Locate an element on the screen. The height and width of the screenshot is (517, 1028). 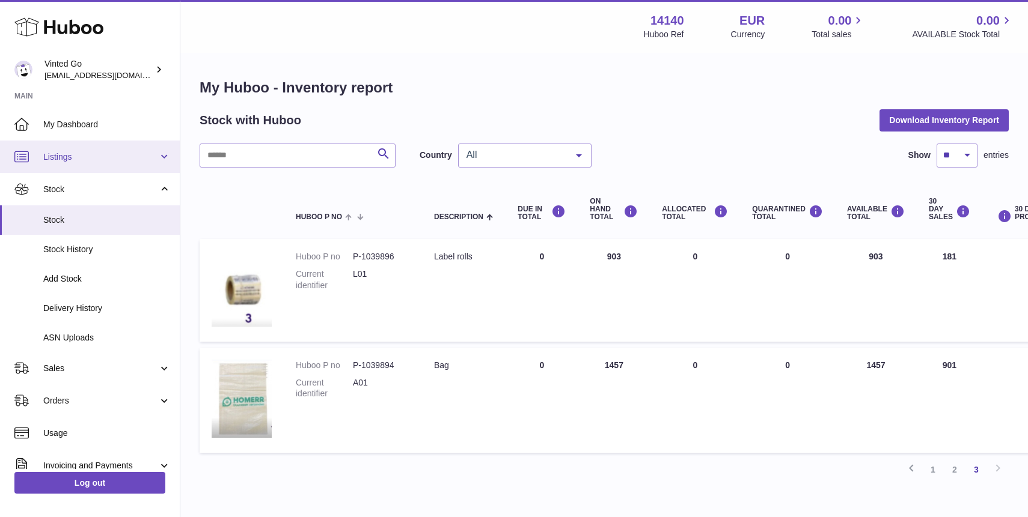
span: All is located at coordinates (515, 155).